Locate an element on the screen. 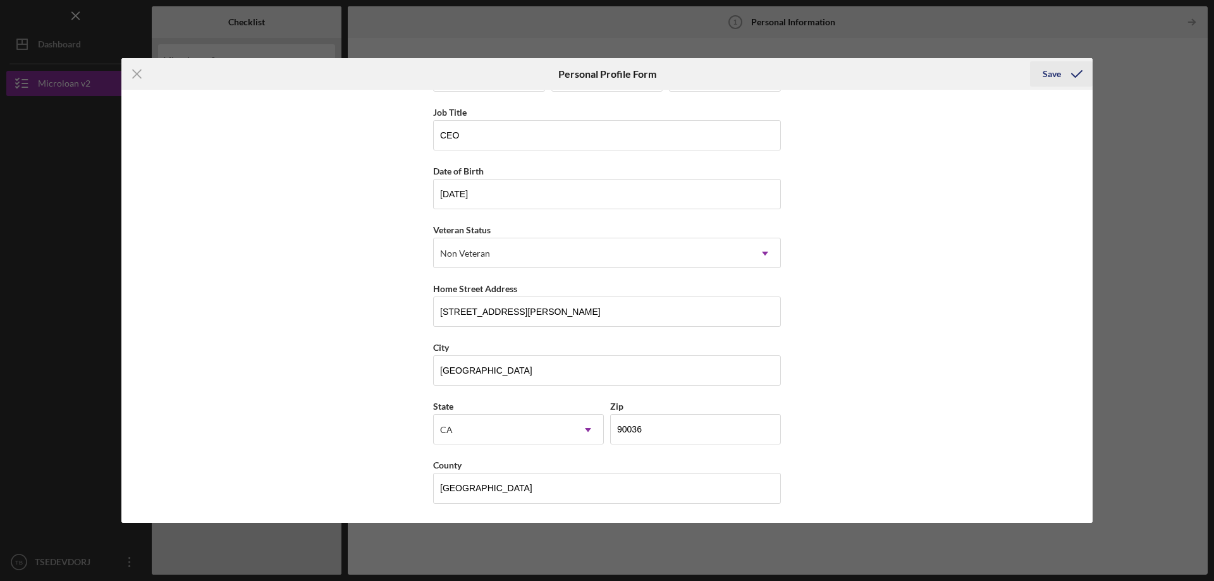  button: Save is located at coordinates (1061, 74).